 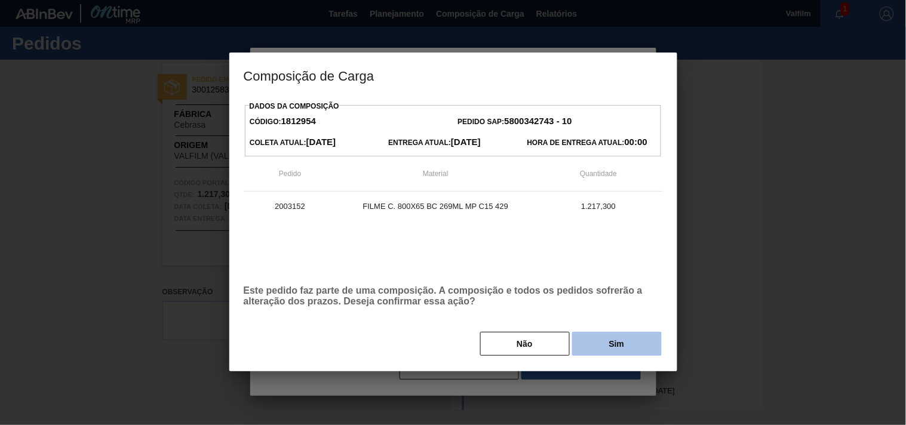 What do you see at coordinates (538, 121) in the screenshot?
I see `strong: 5800342743 - 10` at bounding box center [538, 121].